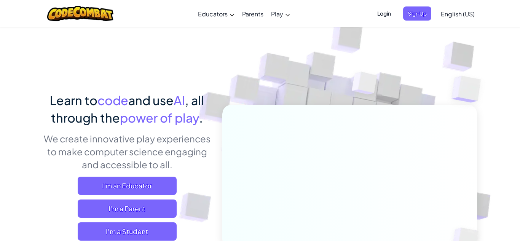  What do you see at coordinates (127, 186) in the screenshot?
I see `a: I'm an Educator` at bounding box center [127, 186].